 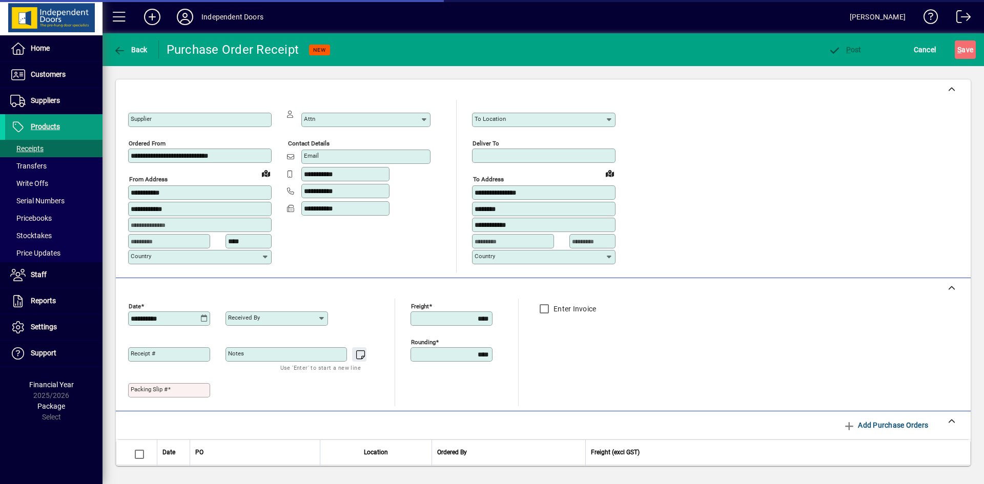 What do you see at coordinates (29, 183) in the screenshot?
I see `span: Write Offs` at bounding box center [29, 183].